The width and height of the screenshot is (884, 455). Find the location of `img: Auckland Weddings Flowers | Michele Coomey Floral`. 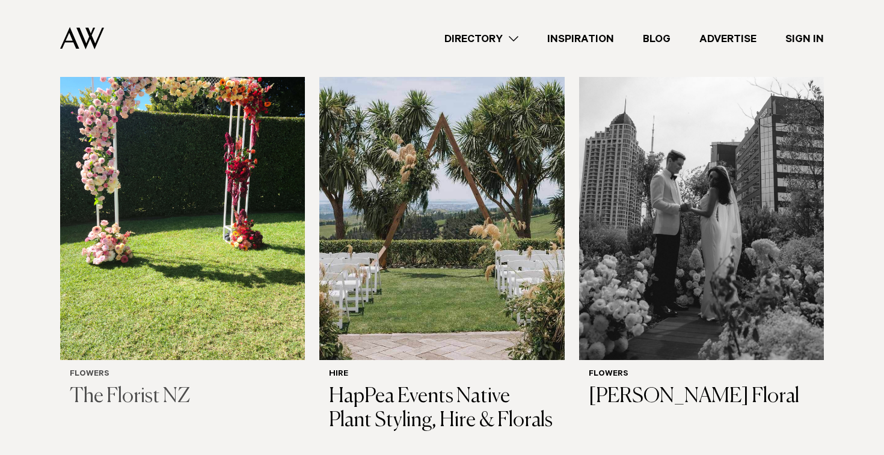

img: Auckland Weddings Flowers | Michele Coomey Floral is located at coordinates (701, 195).